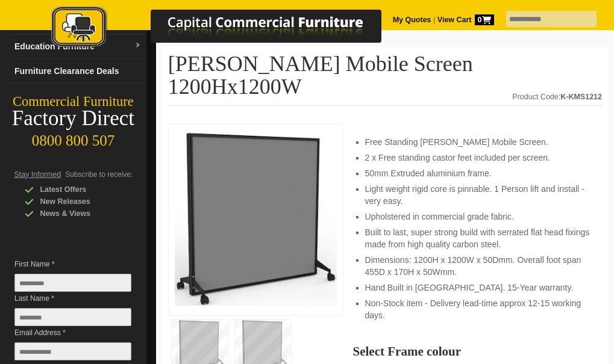  Describe the element at coordinates (73, 352) in the screenshot. I see `input: Email Address *` at that location.